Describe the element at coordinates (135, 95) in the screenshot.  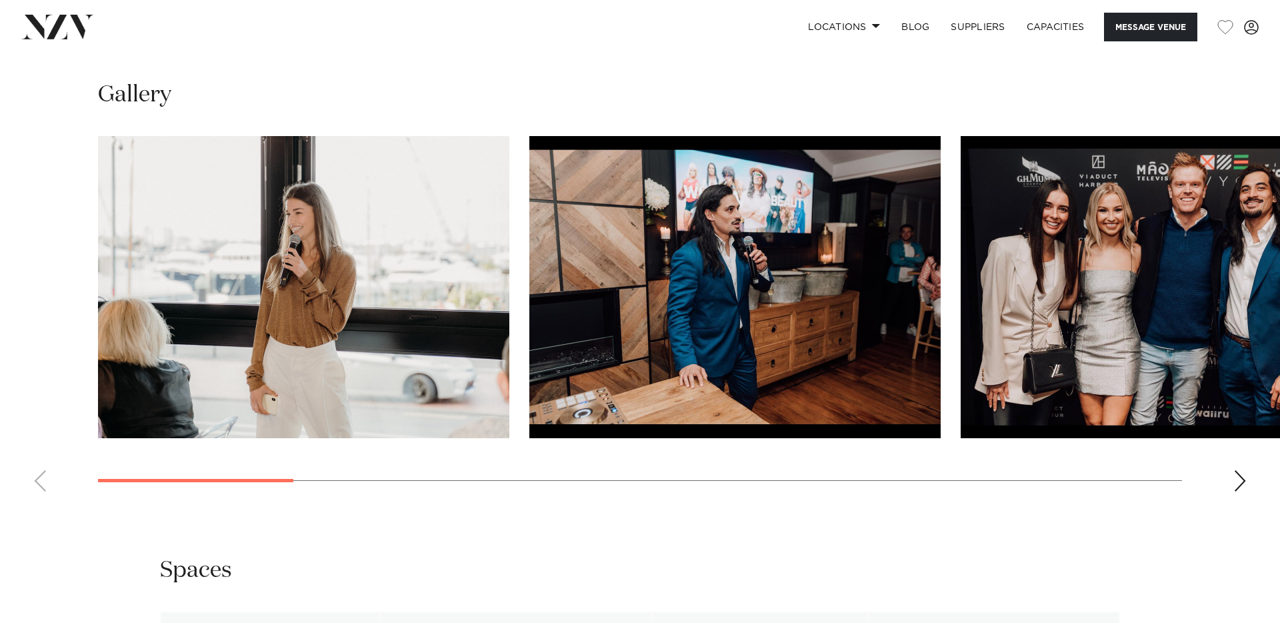
I see `h2: Gallery` at that location.